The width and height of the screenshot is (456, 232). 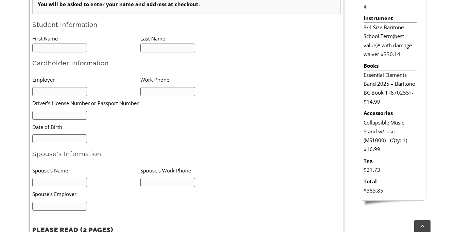 What do you see at coordinates (194, 38) in the screenshot?
I see `li: Last Name` at bounding box center [194, 38].